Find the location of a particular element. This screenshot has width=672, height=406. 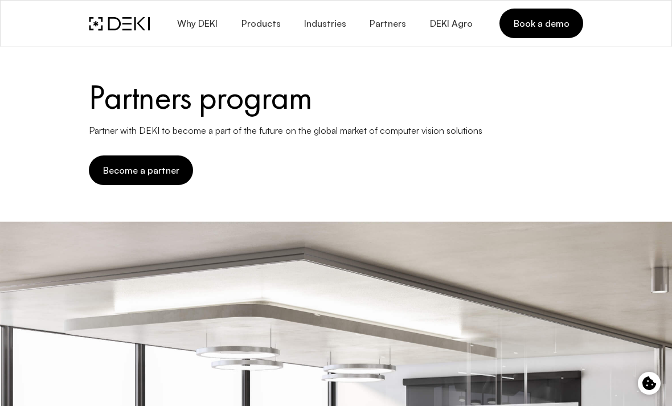

span: Industries is located at coordinates (325, 23).